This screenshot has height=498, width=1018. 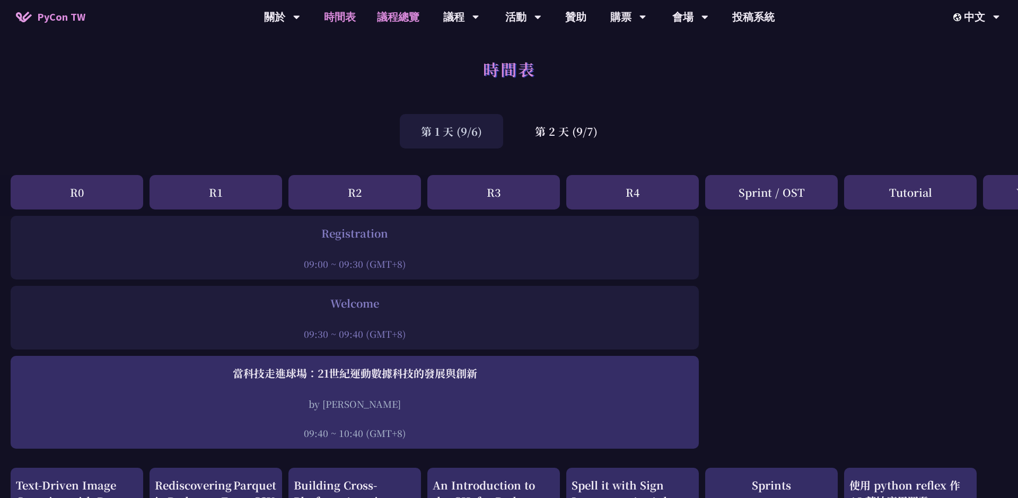 I want to click on div: 09:40 ~ 10:40 (GMT+8), so click(x=355, y=433).